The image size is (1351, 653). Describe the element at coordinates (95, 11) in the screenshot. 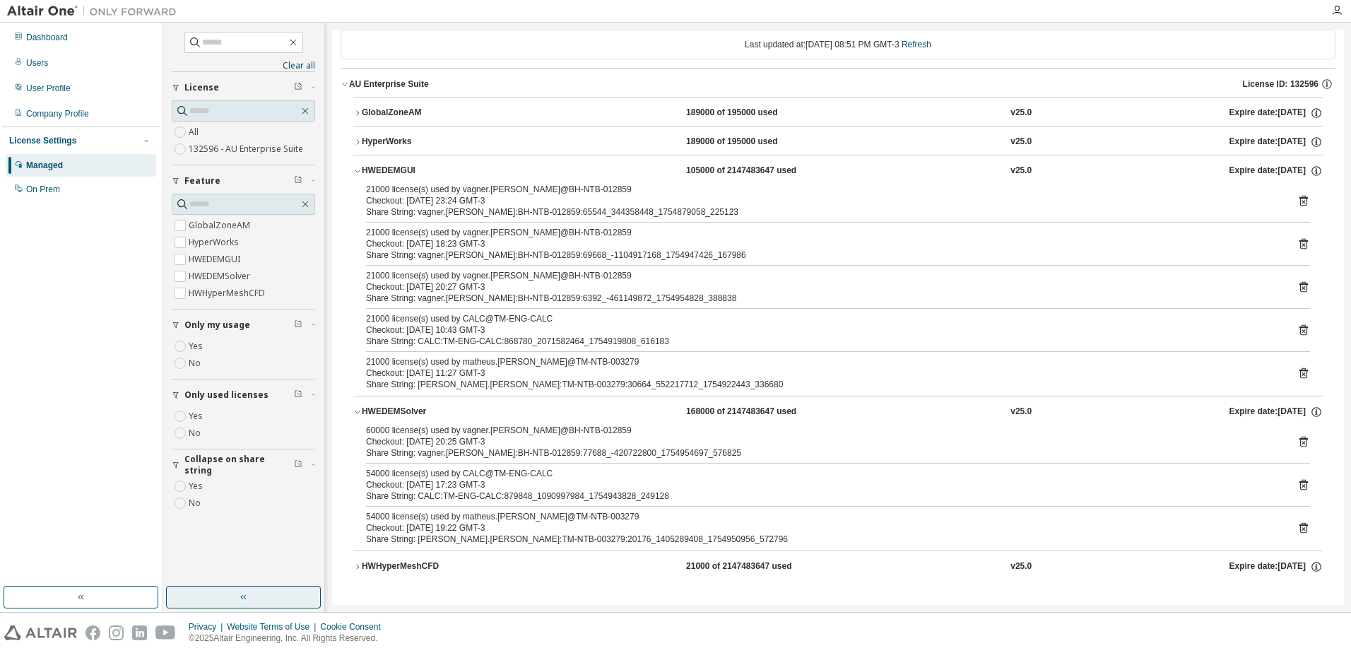

I see `img: Altair One` at that location.